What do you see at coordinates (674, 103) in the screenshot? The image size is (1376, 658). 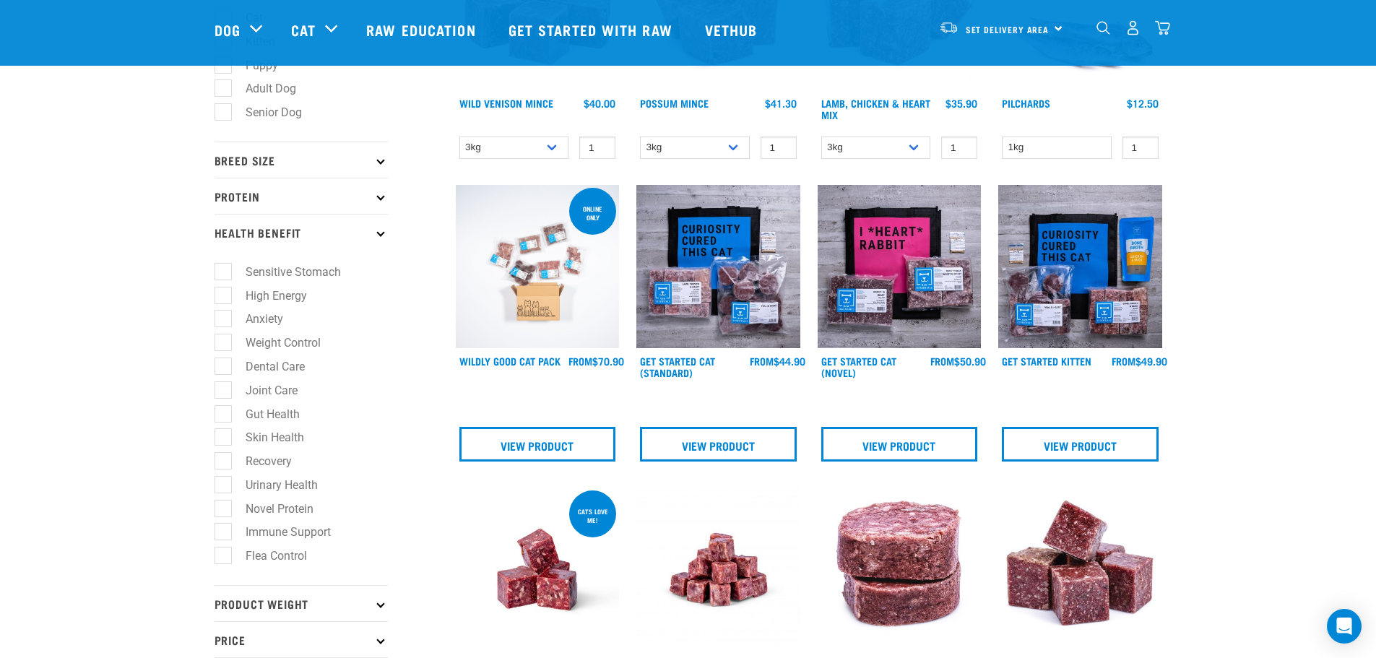 I see `a: Possum Mince` at bounding box center [674, 103].